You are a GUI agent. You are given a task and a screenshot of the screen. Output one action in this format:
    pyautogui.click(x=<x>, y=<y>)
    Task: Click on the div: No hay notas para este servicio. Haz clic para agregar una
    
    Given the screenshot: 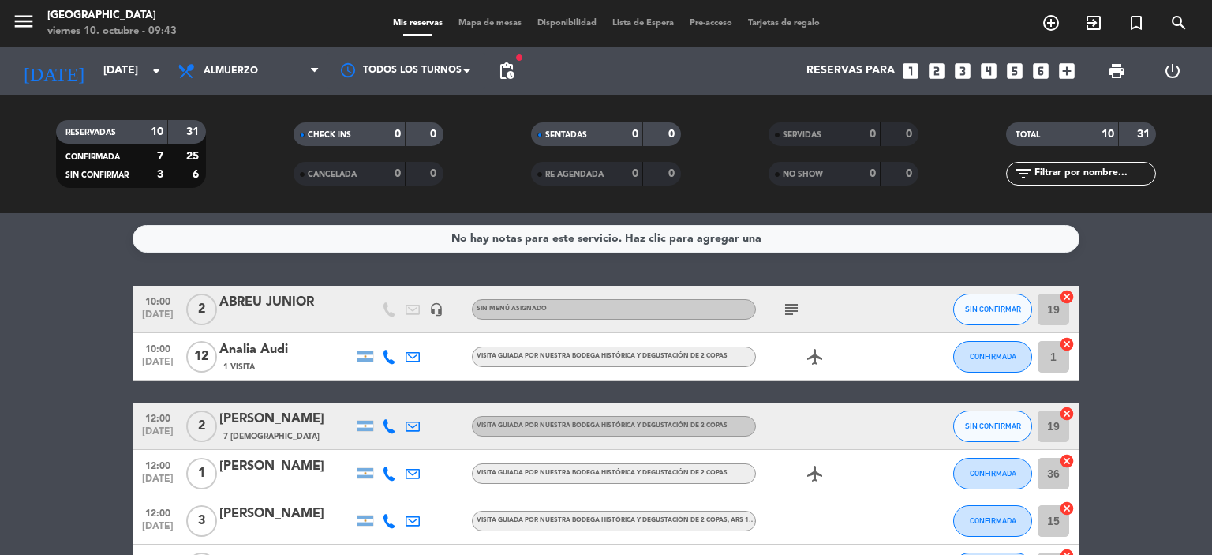 What is the action you would take?
    pyautogui.click(x=606, y=238)
    